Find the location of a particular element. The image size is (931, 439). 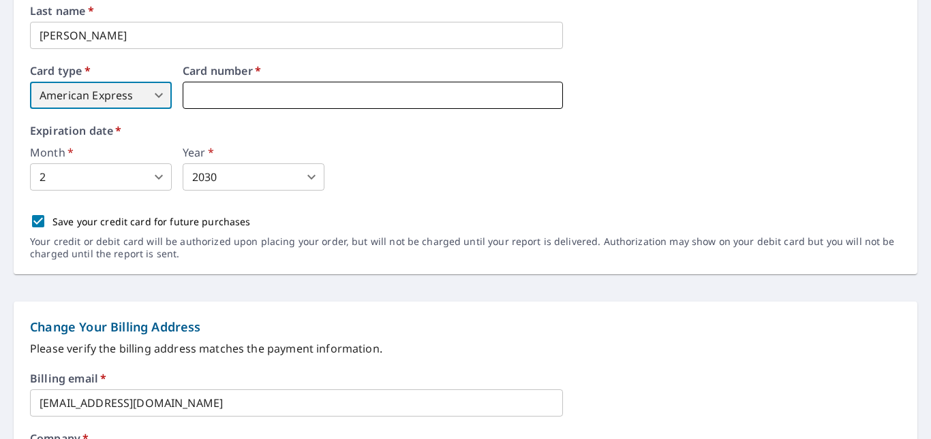

label: Billing email is located at coordinates (68, 379).